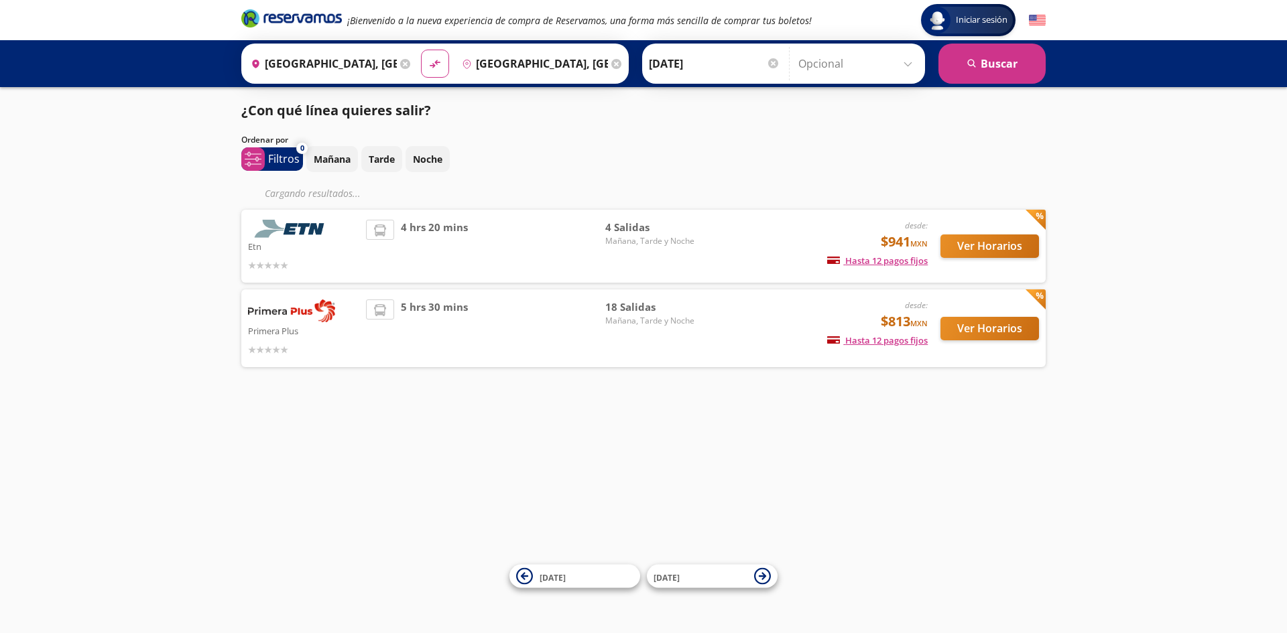 The width and height of the screenshot is (1287, 633). Describe the element at coordinates (336, 111) in the screenshot. I see `p: ¿Con qué línea quieres salir?` at that location.